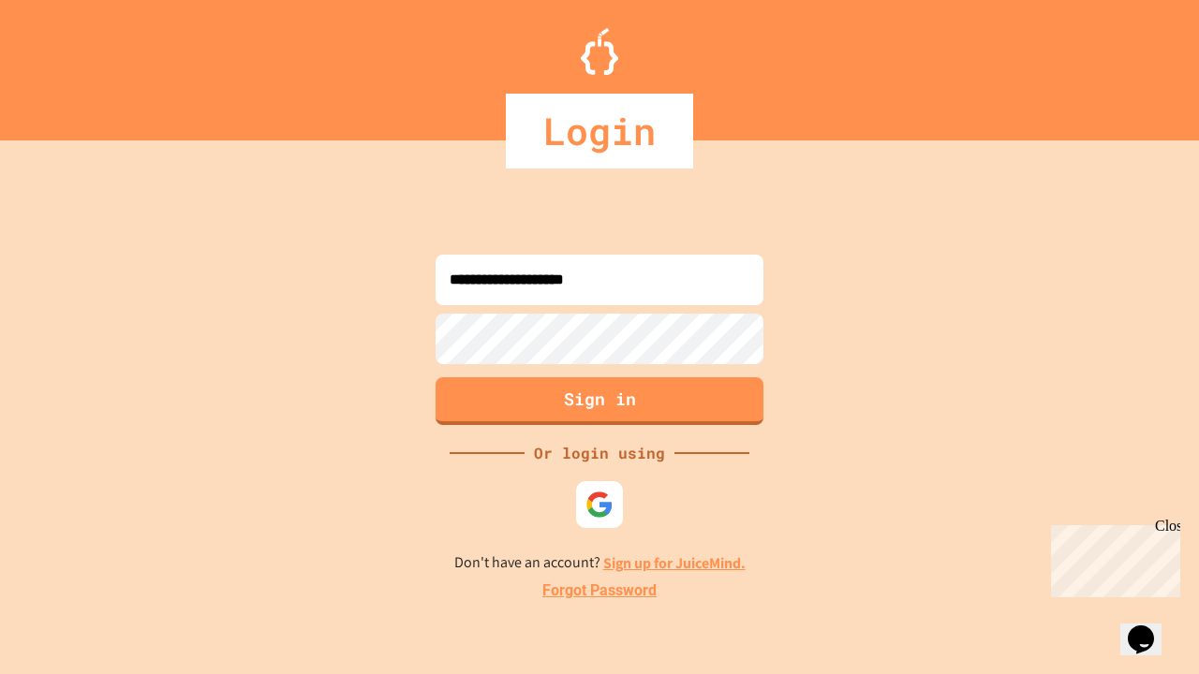 The width and height of the screenshot is (1199, 674). What do you see at coordinates (68, 63) in the screenshot?
I see `div: Chat with us now!Close` at bounding box center [68, 63].